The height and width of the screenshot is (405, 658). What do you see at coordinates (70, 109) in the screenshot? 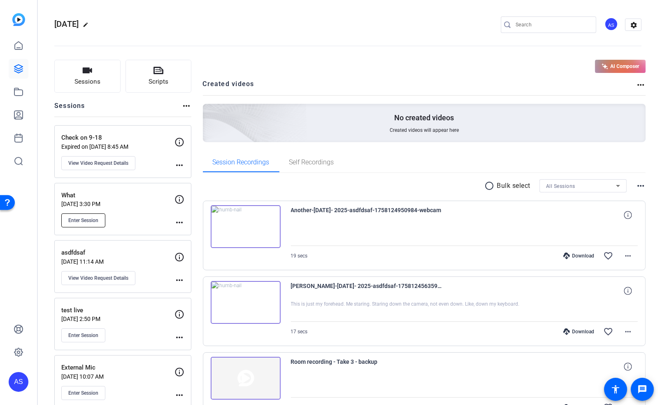
I see `h2: Sessions` at bounding box center [70, 109].